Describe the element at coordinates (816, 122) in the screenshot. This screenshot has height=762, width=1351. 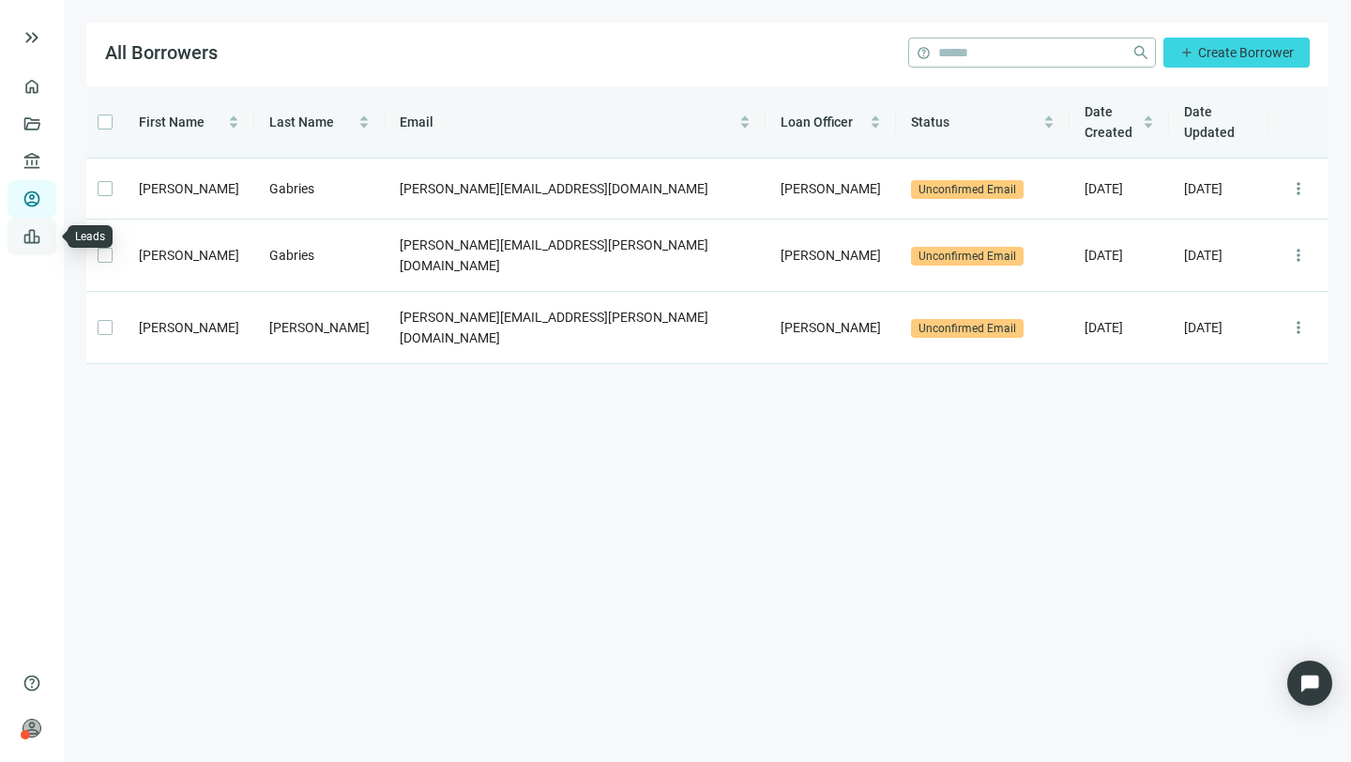
I see `span: Loan Officer` at that location.